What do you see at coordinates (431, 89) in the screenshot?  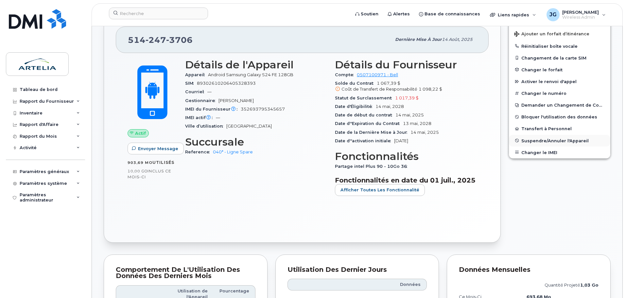 I see `span: 1 098,22 $` at bounding box center [431, 89].